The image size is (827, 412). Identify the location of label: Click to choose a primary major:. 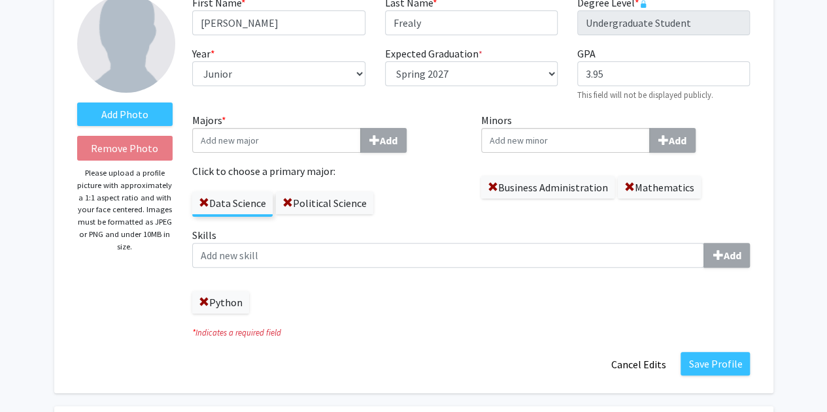
(327, 171).